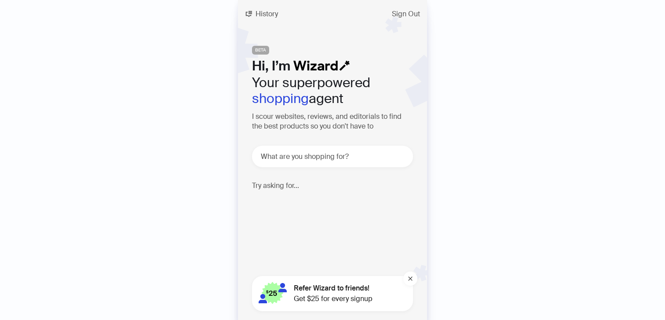 Image resolution: width=665 pixels, height=320 pixels. What do you see at coordinates (267, 14) in the screenshot?
I see `span: History` at bounding box center [267, 14].